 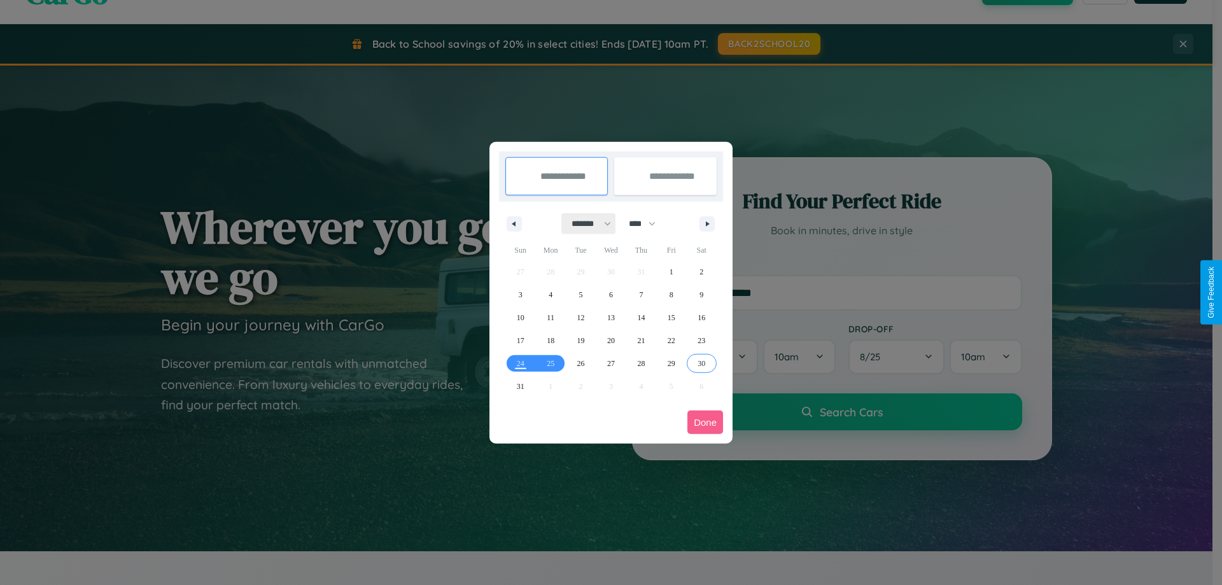 I want to click on span: 5, so click(x=581, y=295).